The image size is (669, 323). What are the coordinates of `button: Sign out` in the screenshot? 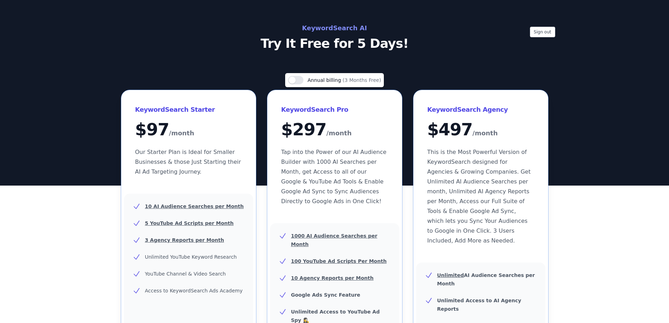 It's located at (542, 32).